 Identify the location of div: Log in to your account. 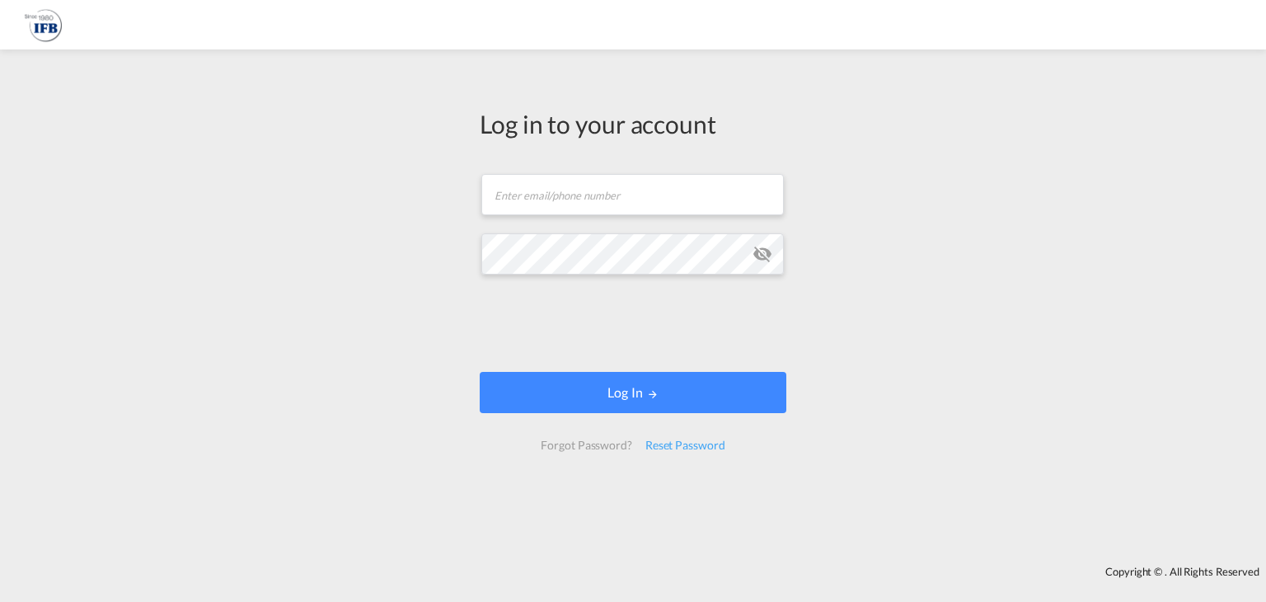
(633, 124).